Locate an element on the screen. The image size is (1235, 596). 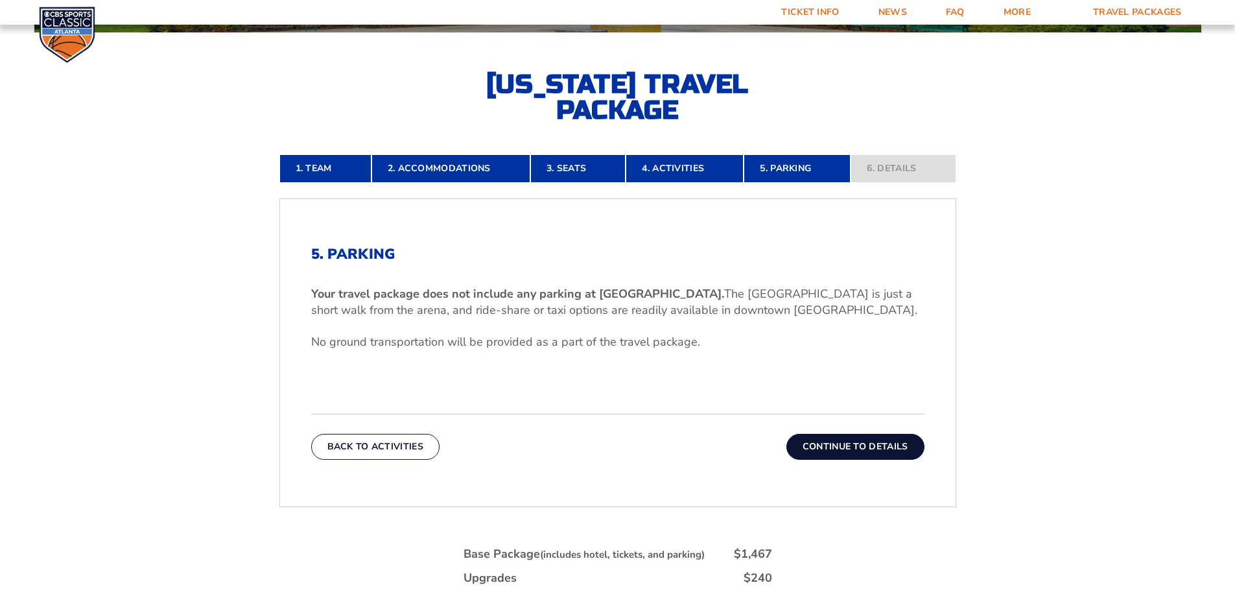
div: Base Package is located at coordinates (584, 554).